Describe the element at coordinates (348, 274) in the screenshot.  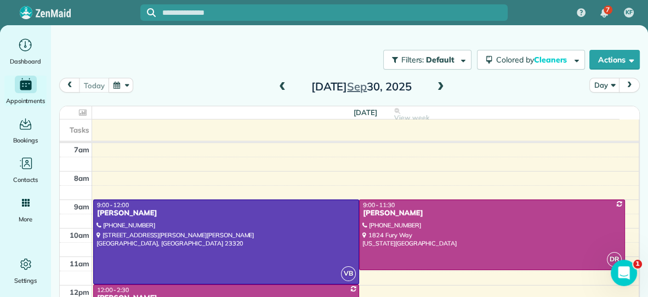
I see `span: VB` at that location.